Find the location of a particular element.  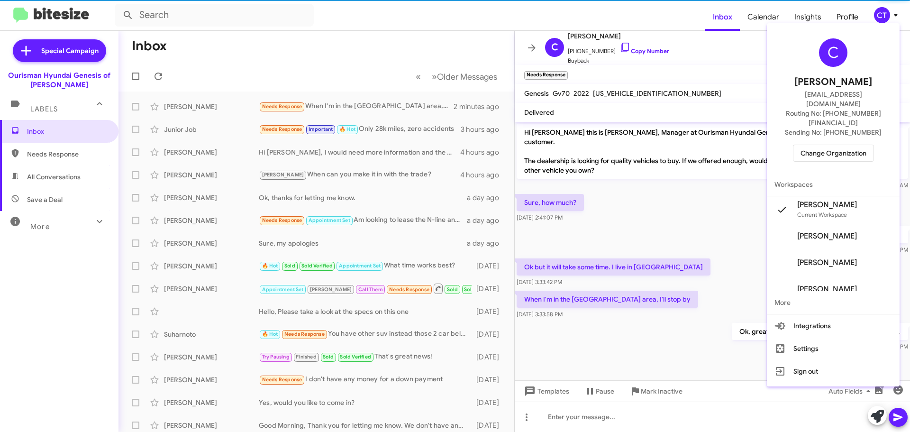

button: Sign out is located at coordinates (833, 371).